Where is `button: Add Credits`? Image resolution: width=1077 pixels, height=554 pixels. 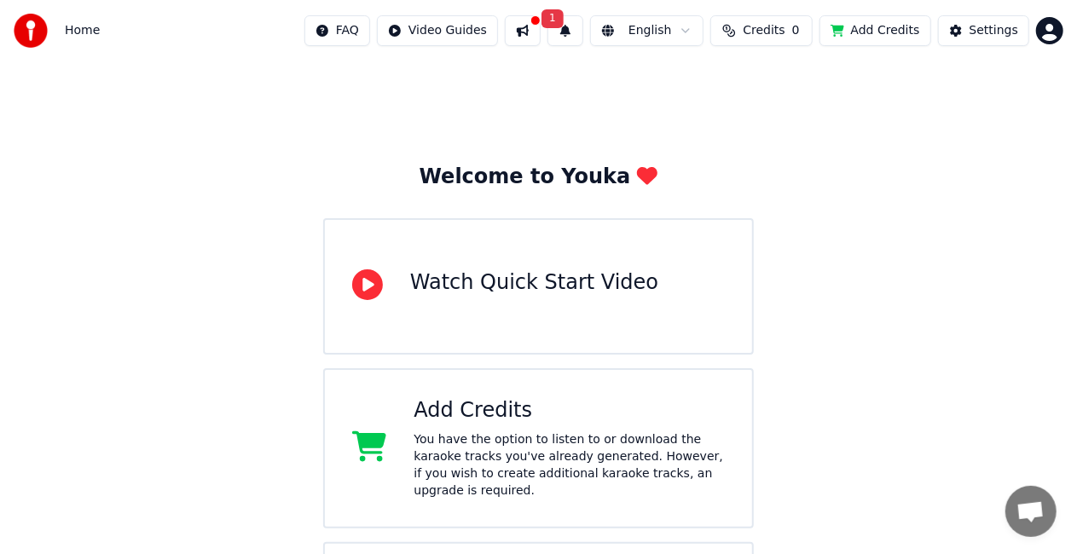
button: Add Credits is located at coordinates (875, 31).